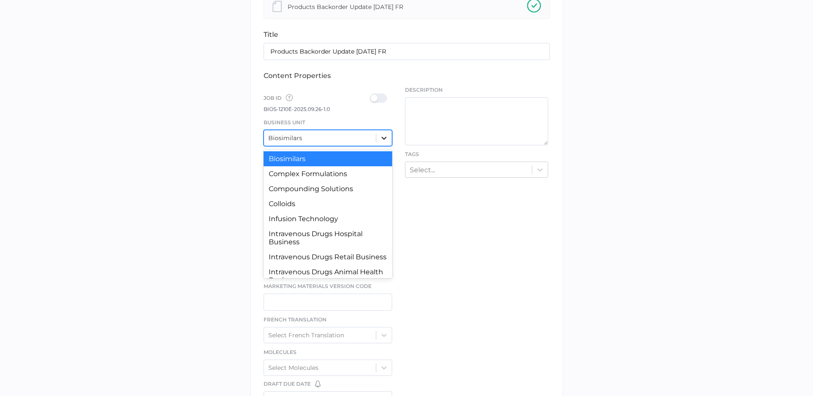 The image size is (813, 396). I want to click on div: Intravenous Drugs Hospital Business, so click(328, 238).